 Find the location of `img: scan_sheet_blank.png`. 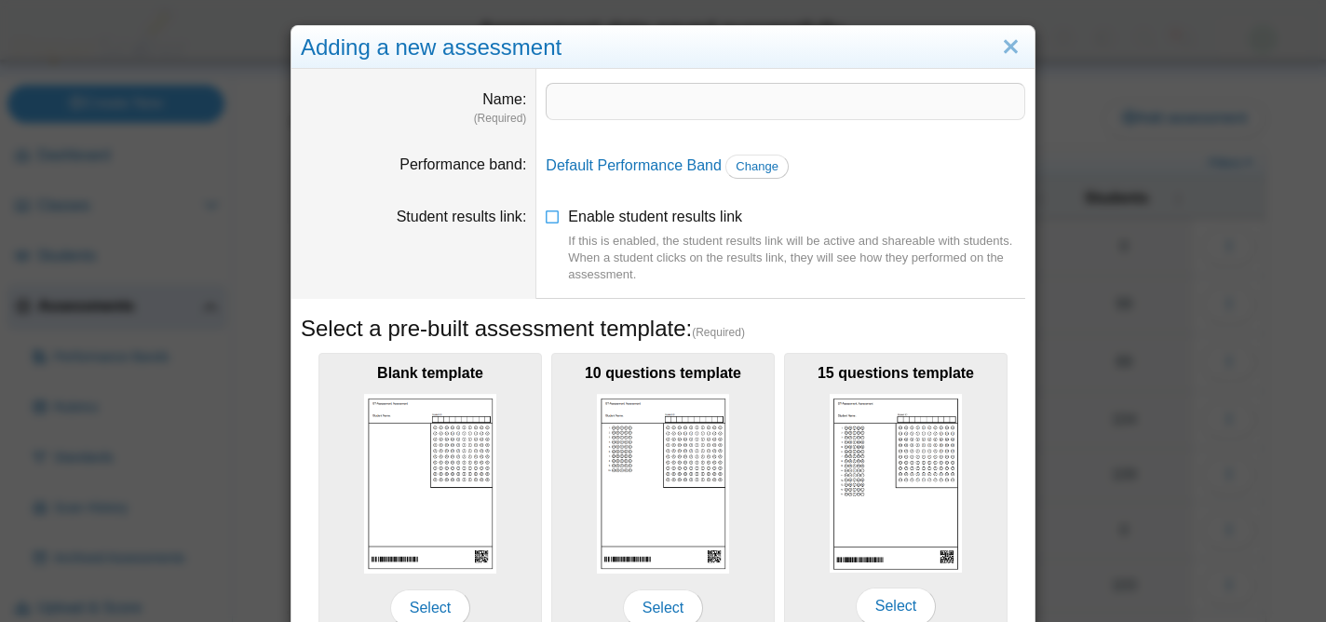

img: scan_sheet_blank.png is located at coordinates (430, 483).